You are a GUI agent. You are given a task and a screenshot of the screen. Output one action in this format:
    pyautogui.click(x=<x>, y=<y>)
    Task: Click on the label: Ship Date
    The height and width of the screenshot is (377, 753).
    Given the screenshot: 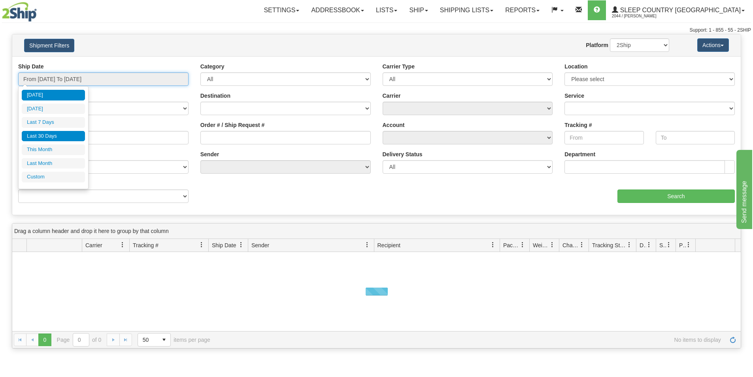 What is the action you would take?
    pyautogui.click(x=31, y=66)
    